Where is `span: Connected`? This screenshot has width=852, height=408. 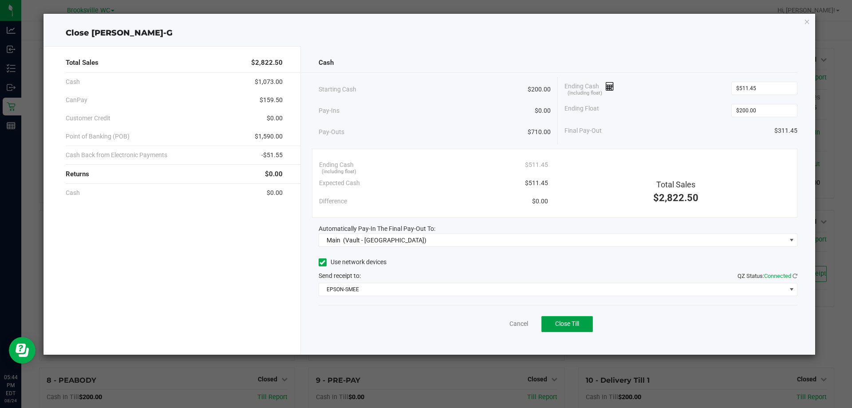
span: Connected is located at coordinates (778, 276).